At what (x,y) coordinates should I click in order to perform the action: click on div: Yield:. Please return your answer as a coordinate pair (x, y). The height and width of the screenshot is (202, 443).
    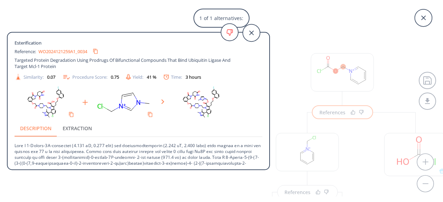
    Looking at the image, I should click on (141, 77).